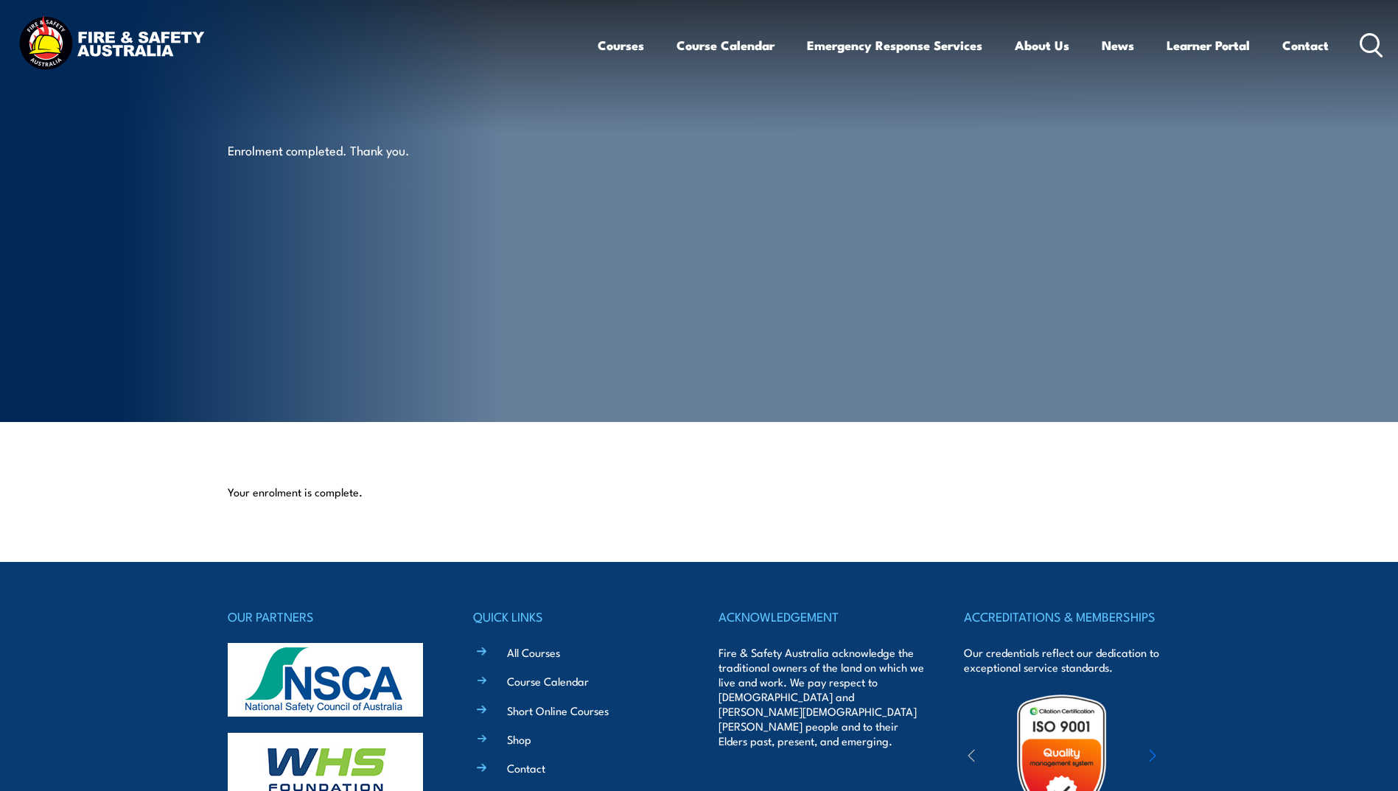 This screenshot has width=1398, height=791. Describe the element at coordinates (325, 680) in the screenshot. I see `img: nsca-logo-footer` at that location.